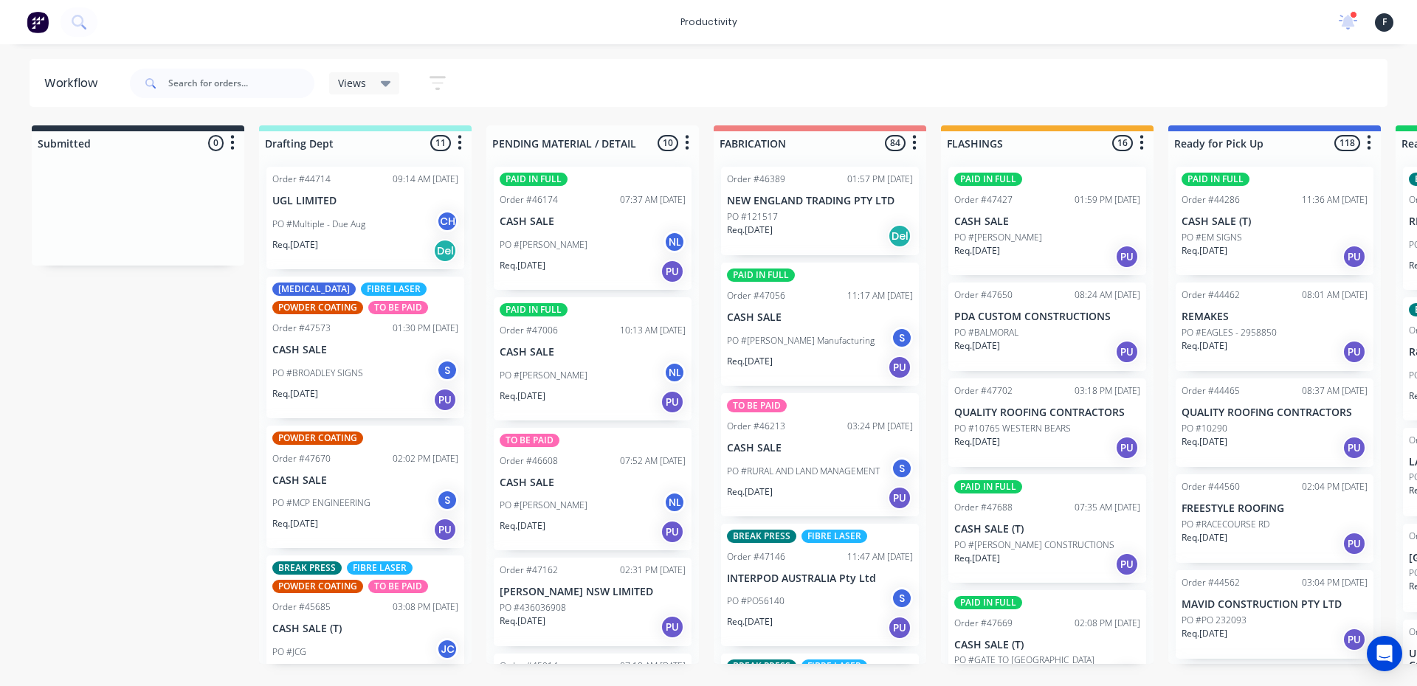 Image resolution: width=1417 pixels, height=686 pixels. Describe the element at coordinates (1275, 413) in the screenshot. I see `p: QUALITY ROOFING CONTRACTORS` at that location.